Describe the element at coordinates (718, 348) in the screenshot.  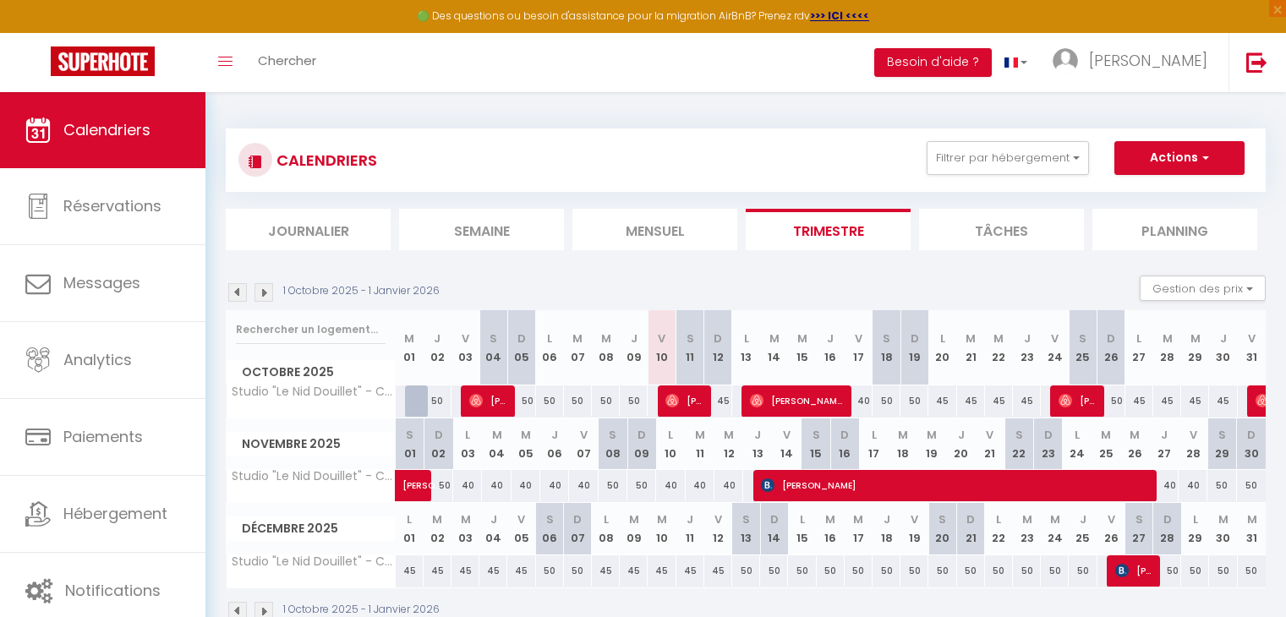
I see `th: 12` at that location.